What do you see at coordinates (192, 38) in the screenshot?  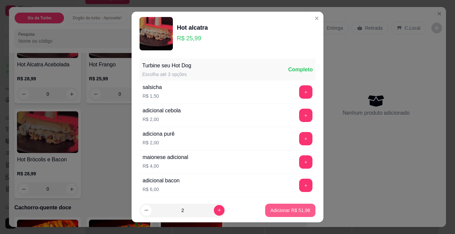 I see `p: R$ 25,99` at bounding box center [192, 38].